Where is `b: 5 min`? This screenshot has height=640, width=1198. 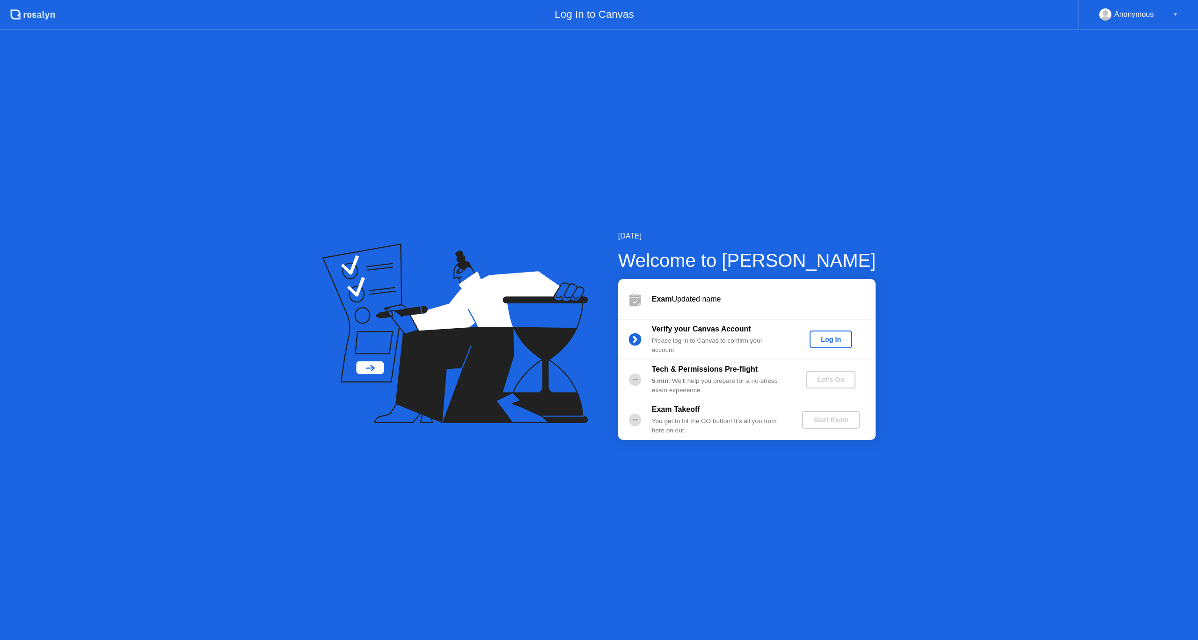
b: 5 min is located at coordinates (660, 381).